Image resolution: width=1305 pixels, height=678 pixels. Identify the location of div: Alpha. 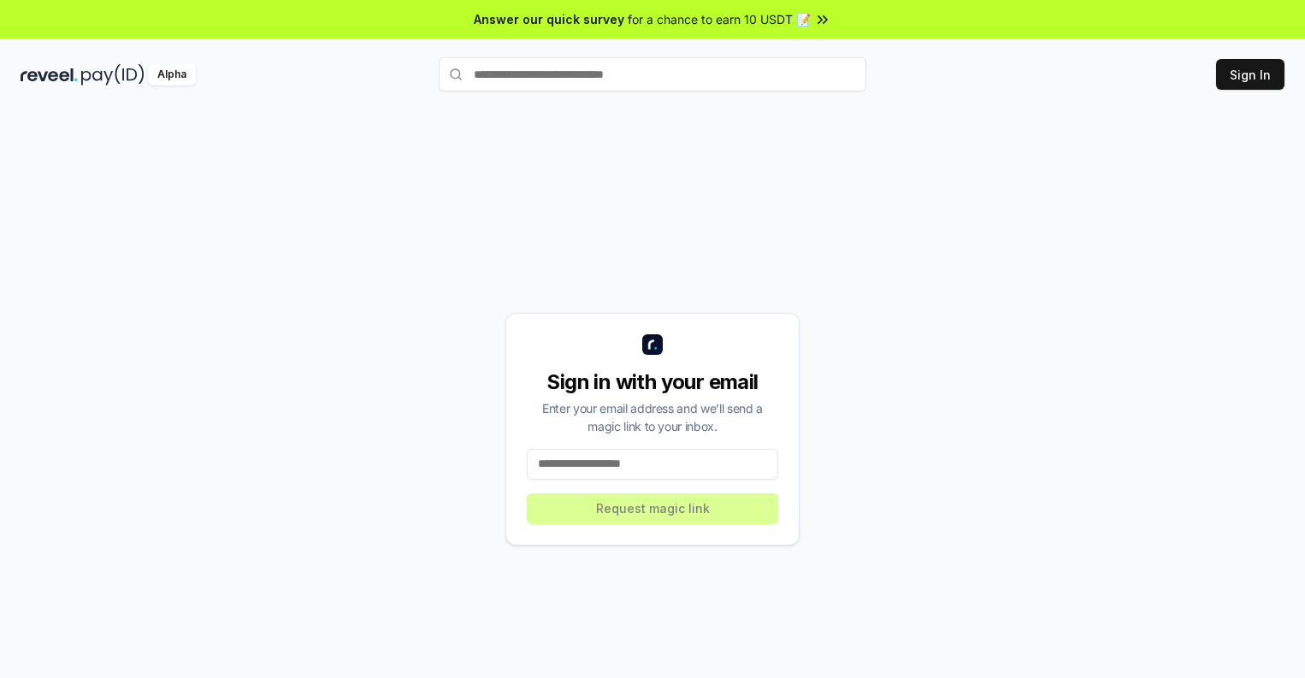
(172, 74).